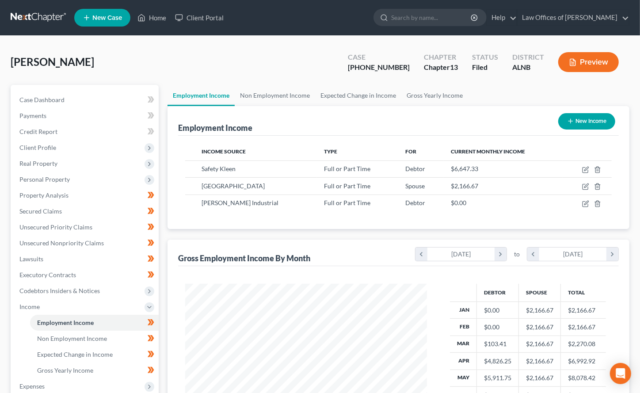 This screenshot has height=393, width=640. What do you see at coordinates (244, 258) in the screenshot?
I see `div: Gross Employment Income By Month` at bounding box center [244, 258].